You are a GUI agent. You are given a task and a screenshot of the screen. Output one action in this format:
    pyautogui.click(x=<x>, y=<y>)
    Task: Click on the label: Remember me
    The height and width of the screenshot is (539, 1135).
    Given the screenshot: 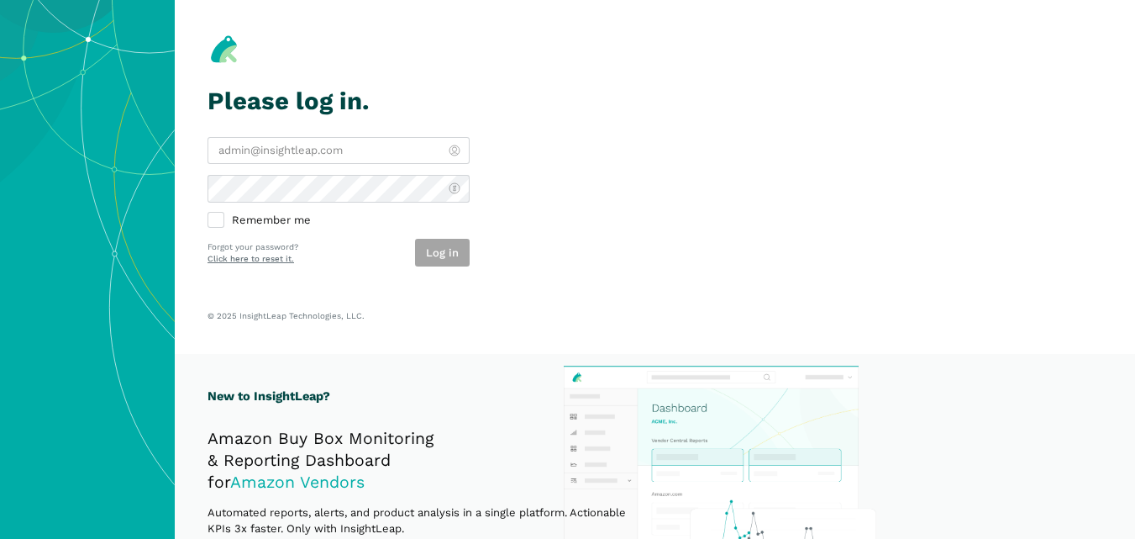 What is the action you would take?
    pyautogui.click(x=339, y=221)
    